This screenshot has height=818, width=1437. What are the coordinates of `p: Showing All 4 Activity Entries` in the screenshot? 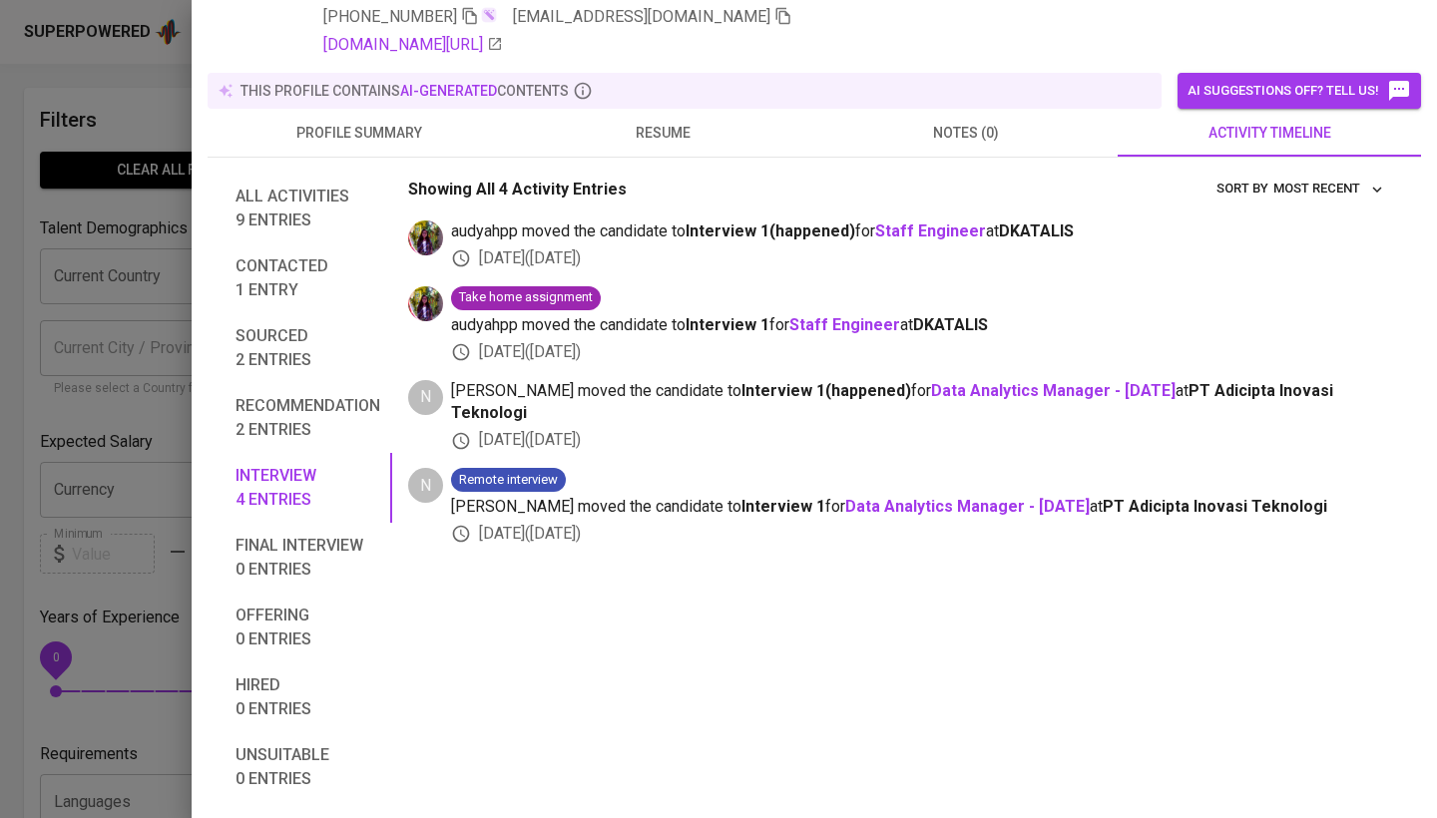 It's located at (517, 190).